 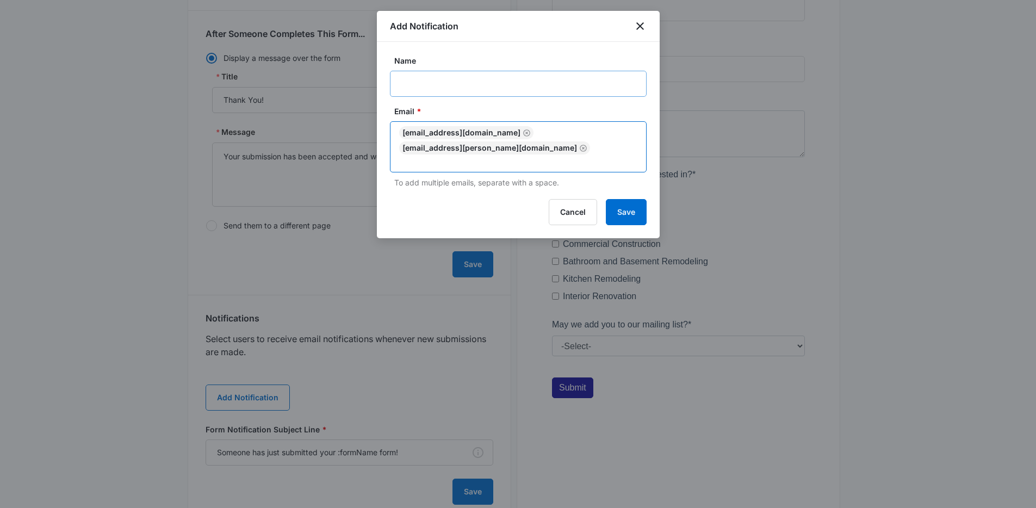 What do you see at coordinates (640, 26) in the screenshot?
I see `button: close` at bounding box center [640, 26].